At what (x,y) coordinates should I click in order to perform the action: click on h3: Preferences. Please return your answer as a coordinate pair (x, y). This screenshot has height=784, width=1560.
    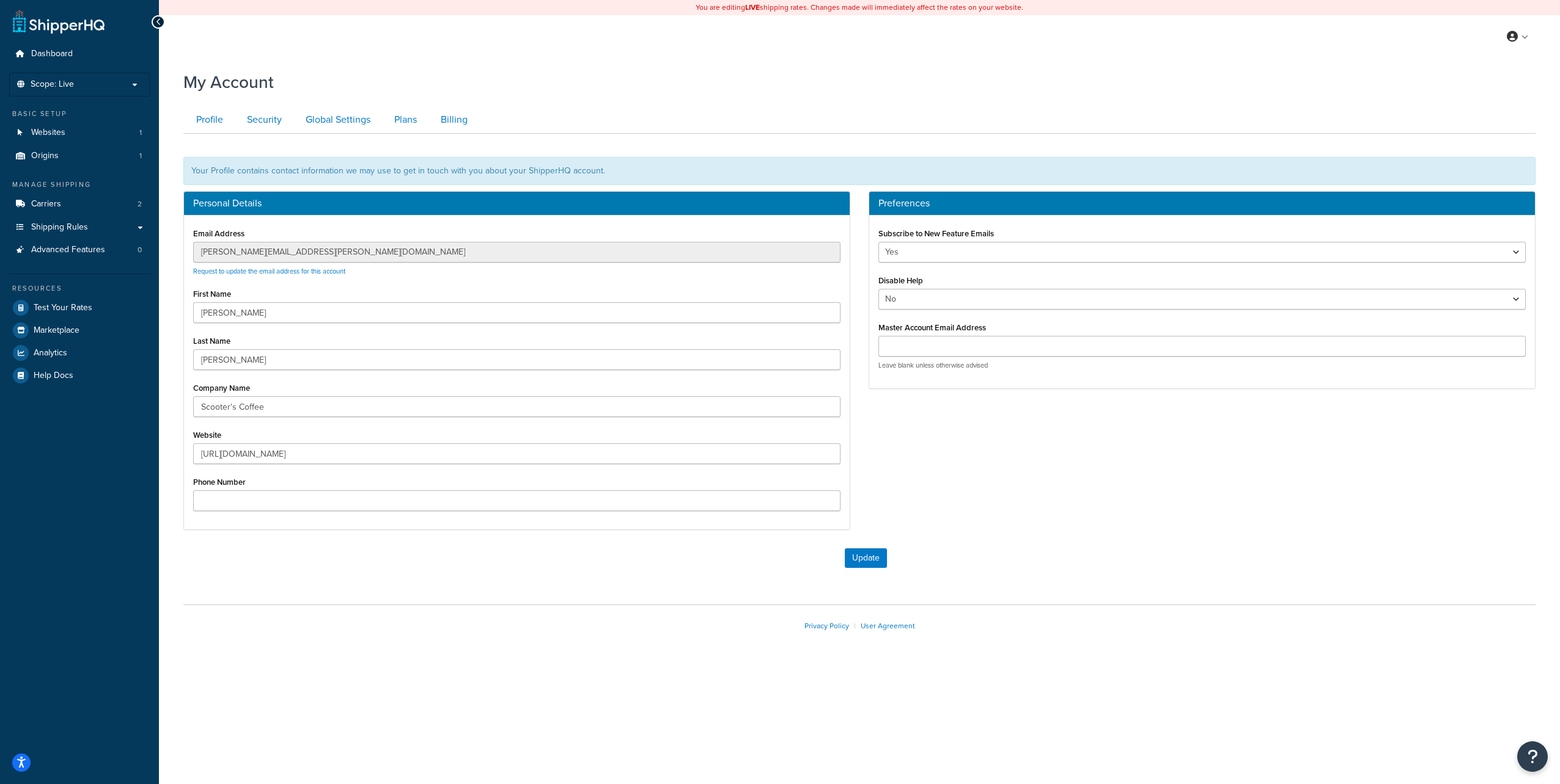
    Looking at the image, I should click on (1202, 203).